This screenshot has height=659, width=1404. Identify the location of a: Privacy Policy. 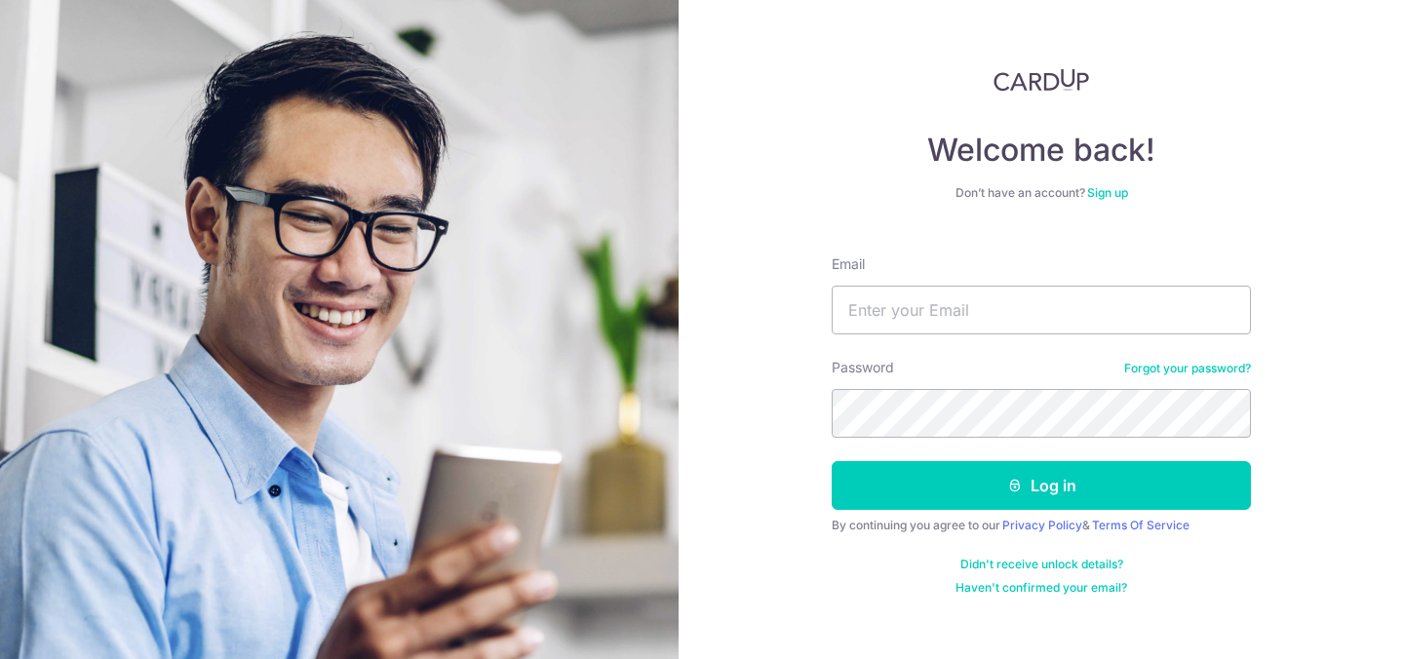
(1042, 524).